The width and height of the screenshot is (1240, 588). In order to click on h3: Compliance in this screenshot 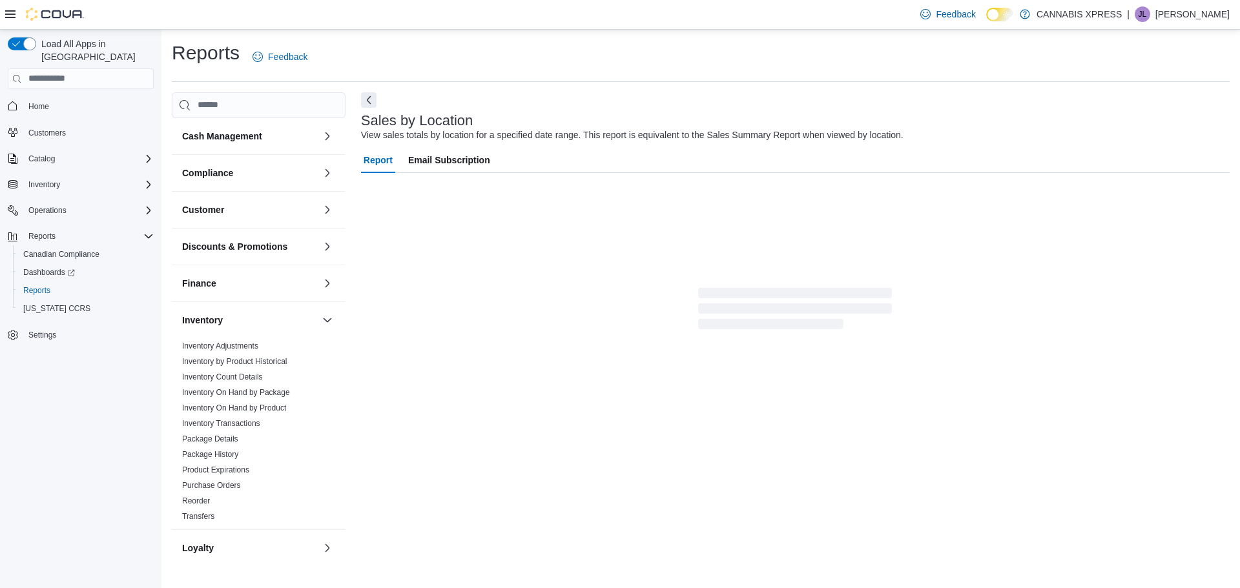, I will do `click(207, 173)`.